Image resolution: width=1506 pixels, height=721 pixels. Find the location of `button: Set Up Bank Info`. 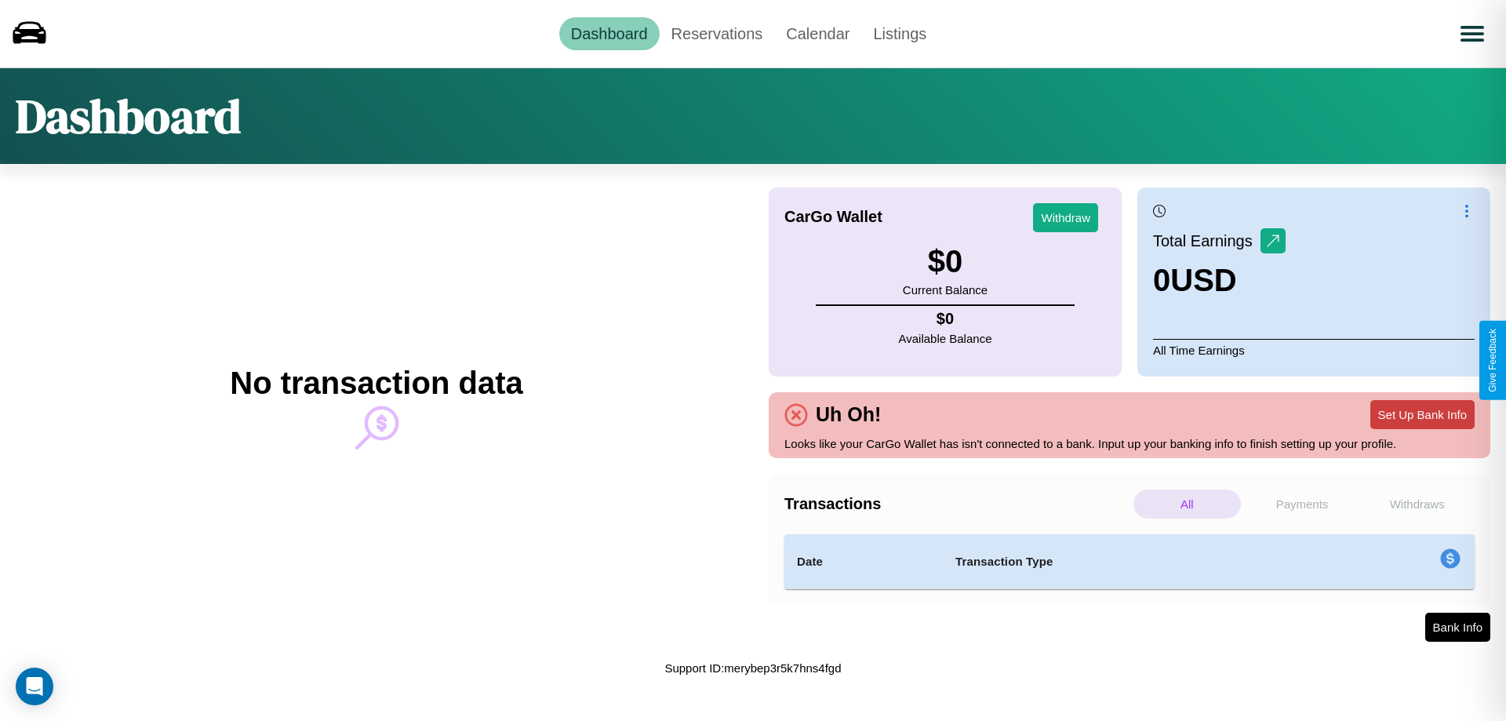

button: Set Up Bank Info is located at coordinates (1422, 414).